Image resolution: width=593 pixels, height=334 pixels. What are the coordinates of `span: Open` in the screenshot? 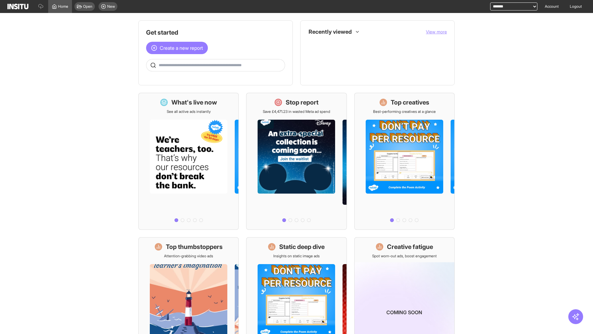 It's located at (88, 6).